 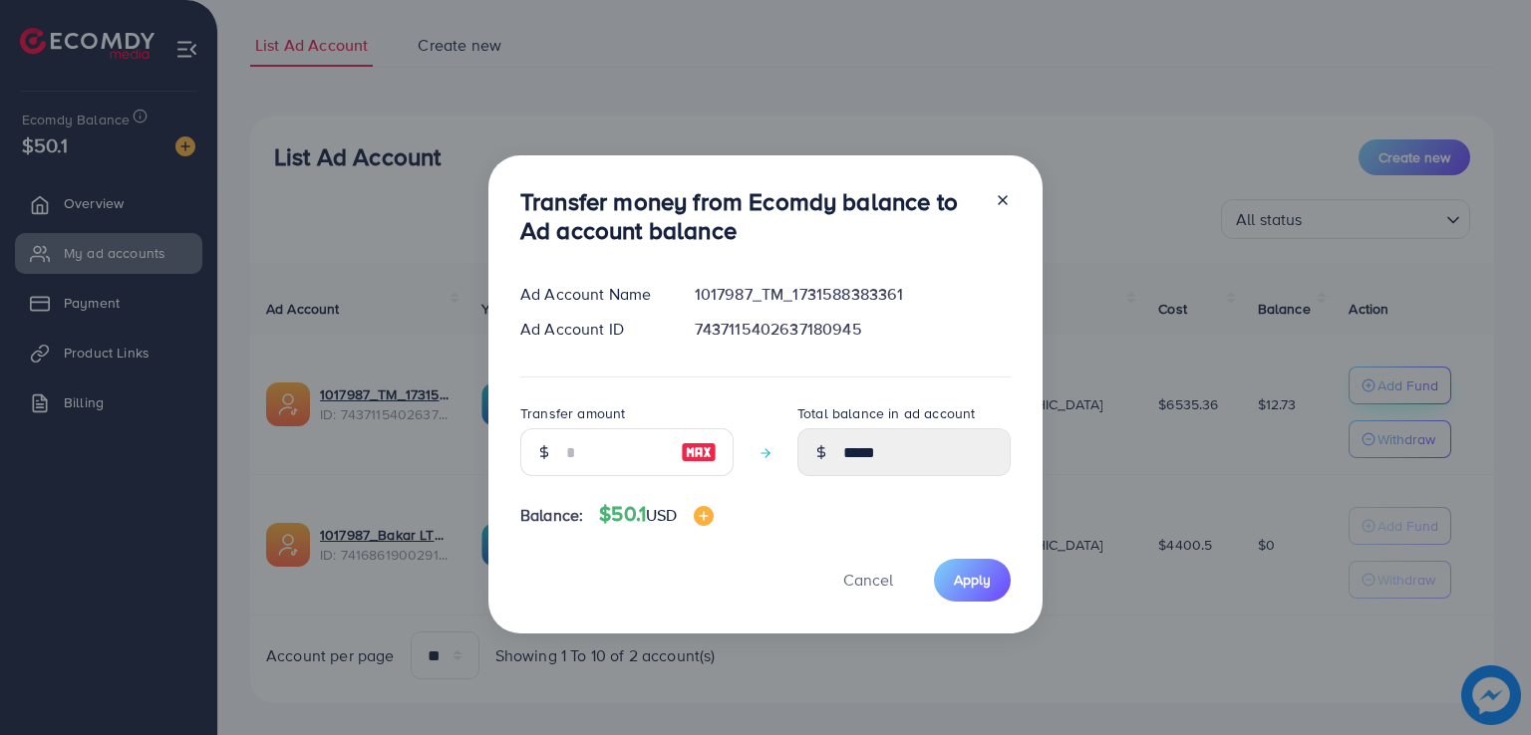 What do you see at coordinates (661, 515) in the screenshot?
I see `span: USD` at bounding box center [661, 515].